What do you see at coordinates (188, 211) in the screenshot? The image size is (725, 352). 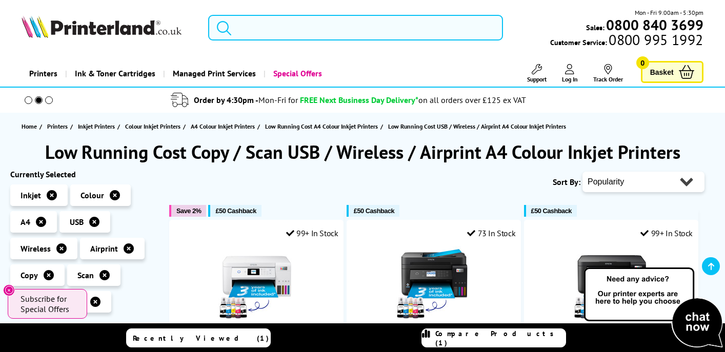 I see `button: Save 2%` at bounding box center [188, 211].